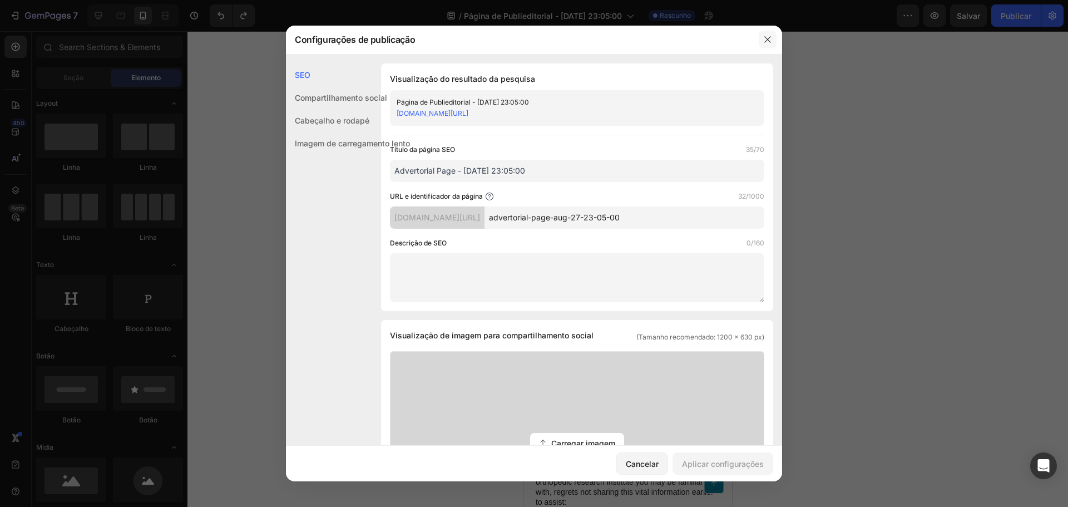 The image size is (1068, 507). Describe the element at coordinates (1043, 466) in the screenshot. I see `div: Abra o Intercom Messenger` at that location.